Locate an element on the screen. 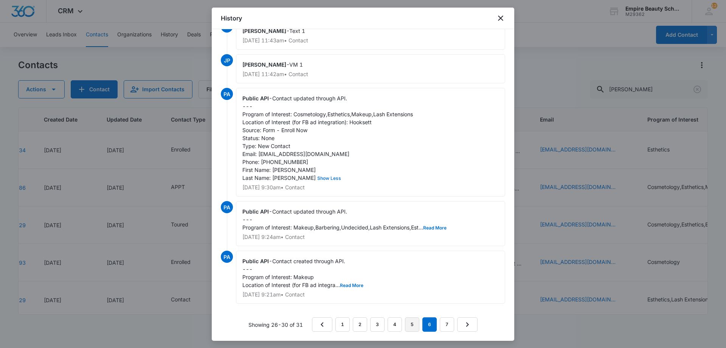 The width and height of the screenshot is (726, 348). span: Contact updated through API. --- Program of Interest: Makeup,Barbering,Undecided,Lash Extensions,... is located at coordinates (345, 219).